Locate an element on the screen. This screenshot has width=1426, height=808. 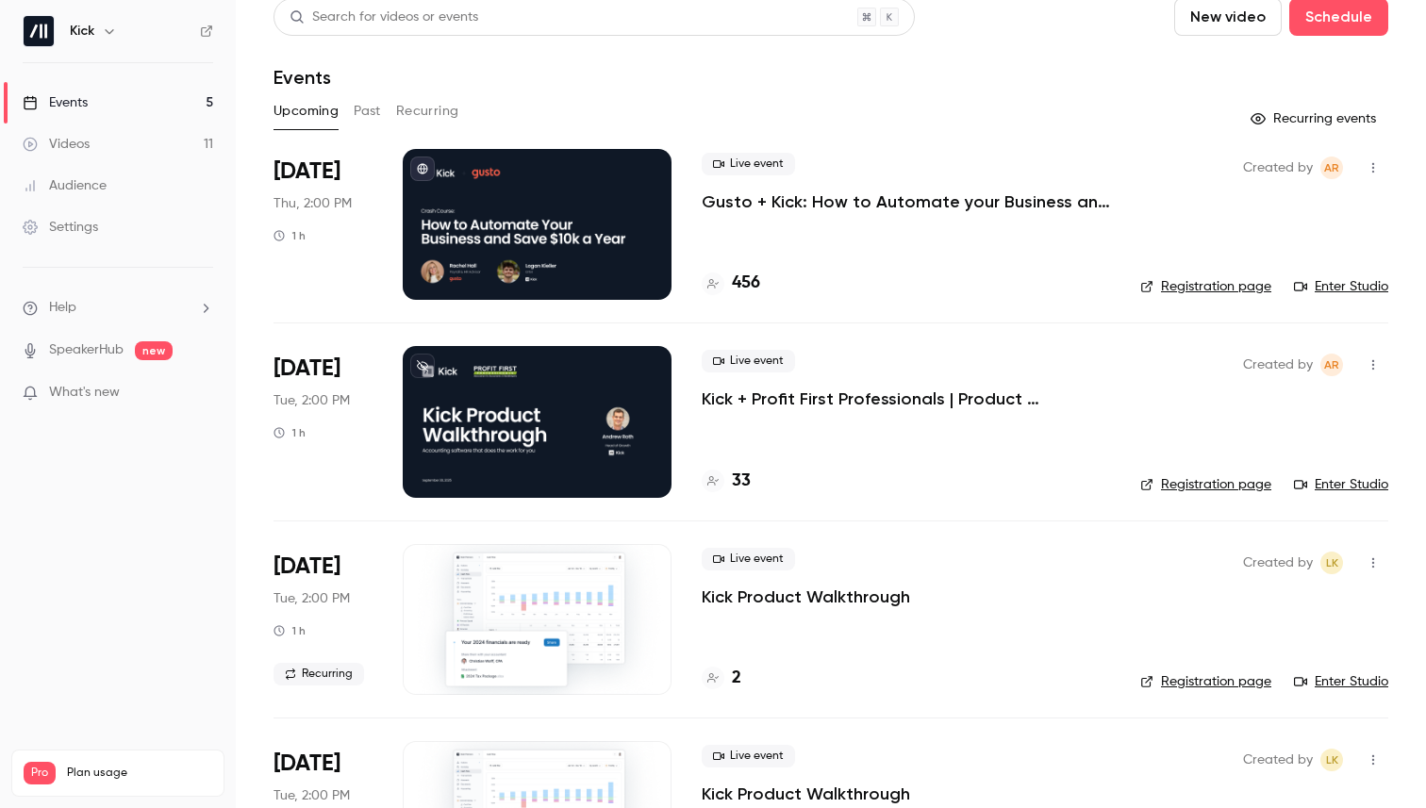
button: Upcoming is located at coordinates (305, 111).